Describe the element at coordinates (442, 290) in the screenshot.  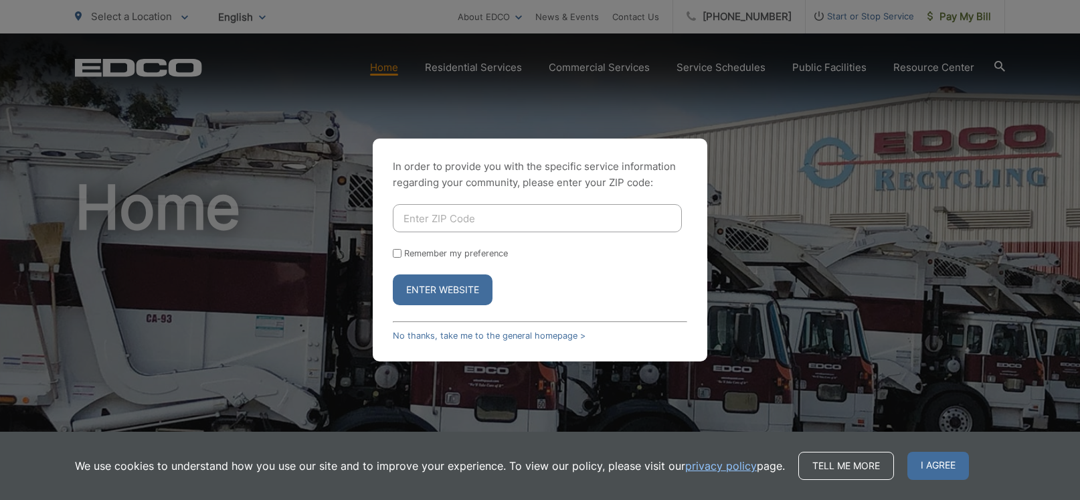
I see `button: Enter Website` at that location.